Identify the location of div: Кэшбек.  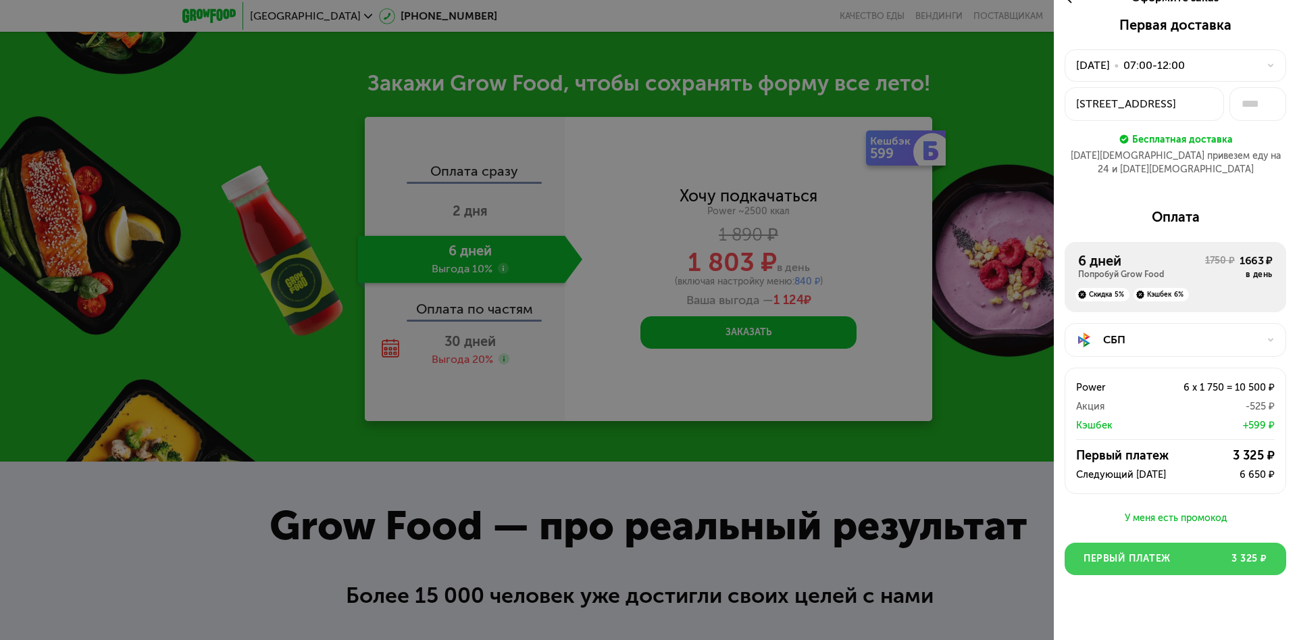
(1116, 425).